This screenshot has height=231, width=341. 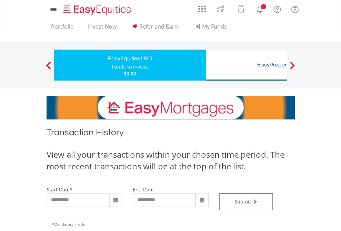 What do you see at coordinates (171, 134) in the screenshot?
I see `h1: Transaction History` at bounding box center [171, 134].